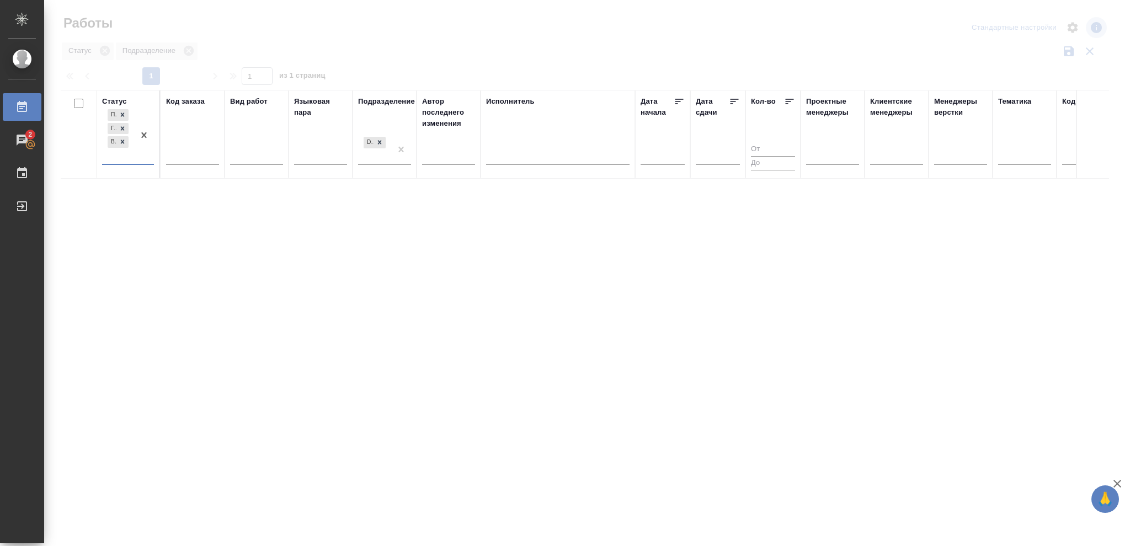  I want to click on div: Автор последнего изменения, so click(449, 113).